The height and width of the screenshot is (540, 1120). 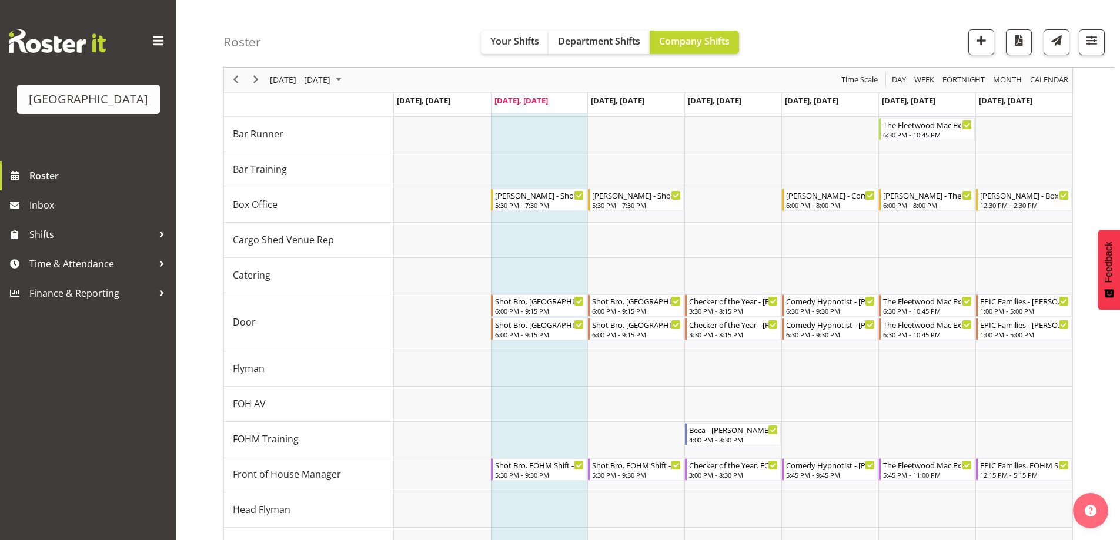 What do you see at coordinates (1024, 200) in the screenshot?
I see `div: Box Office"s event - Valerie - Box Office EPIC Families - Valerie Donaldson Begin From Sunday, Oc...` at bounding box center [1024, 200].